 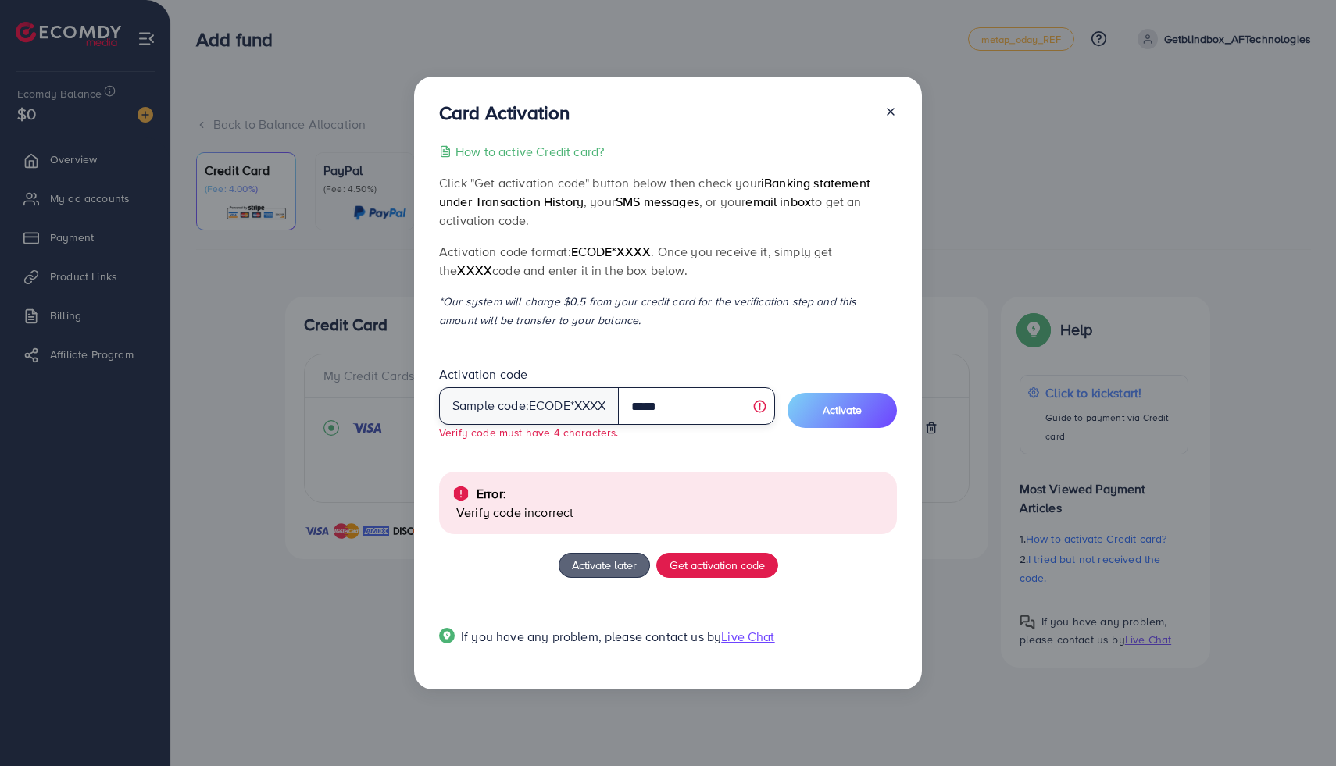 I want to click on p: Verify code incorrect, so click(x=670, y=513).